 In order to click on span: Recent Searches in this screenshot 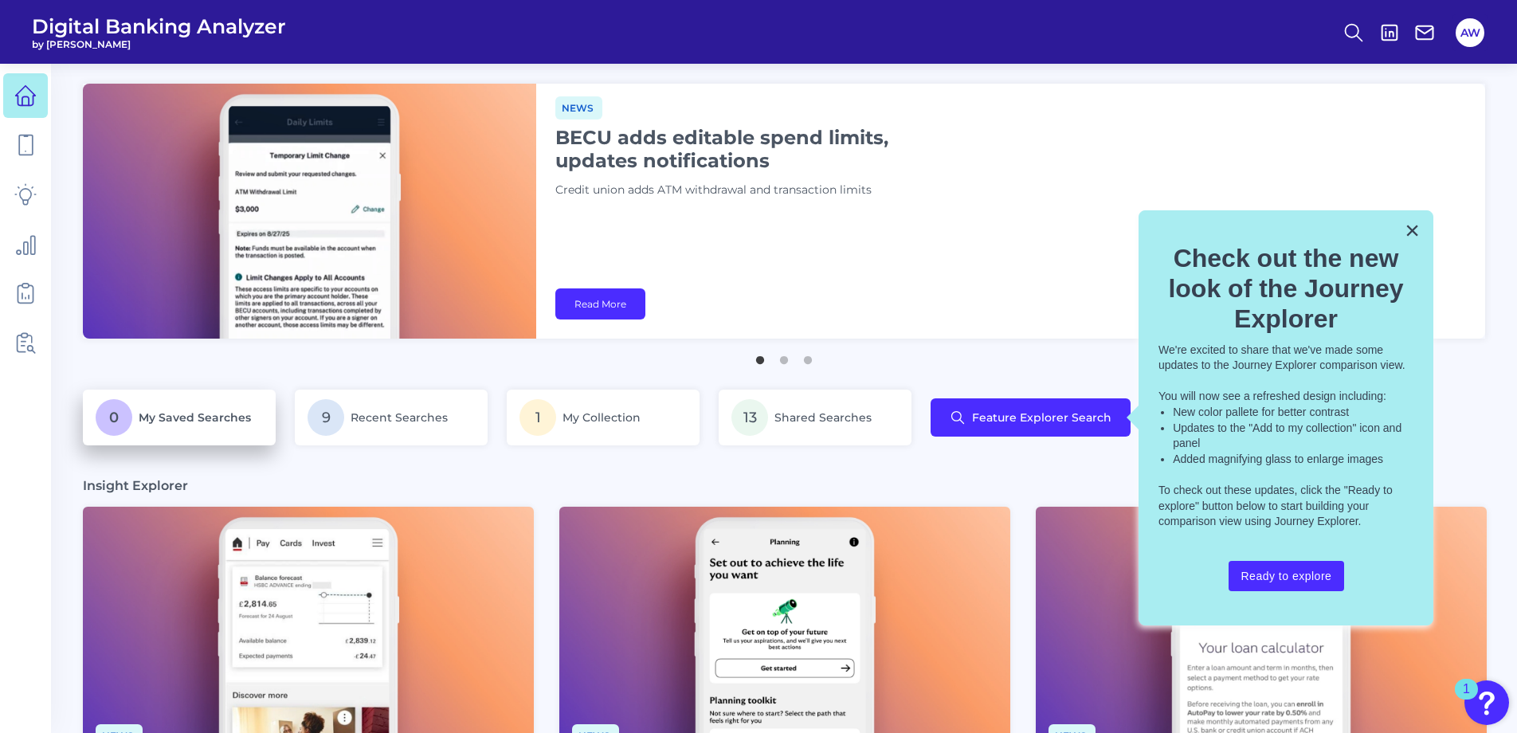, I will do `click(399, 417)`.